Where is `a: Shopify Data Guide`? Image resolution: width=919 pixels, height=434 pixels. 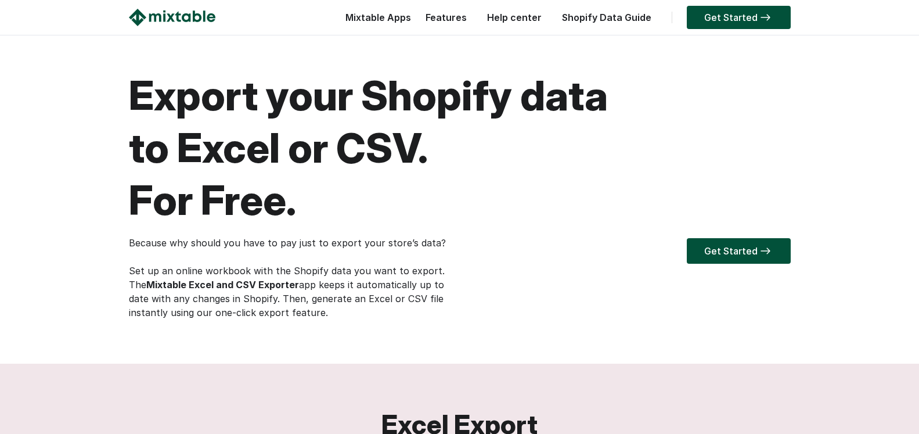
a: Shopify Data Guide is located at coordinates (607, 17).